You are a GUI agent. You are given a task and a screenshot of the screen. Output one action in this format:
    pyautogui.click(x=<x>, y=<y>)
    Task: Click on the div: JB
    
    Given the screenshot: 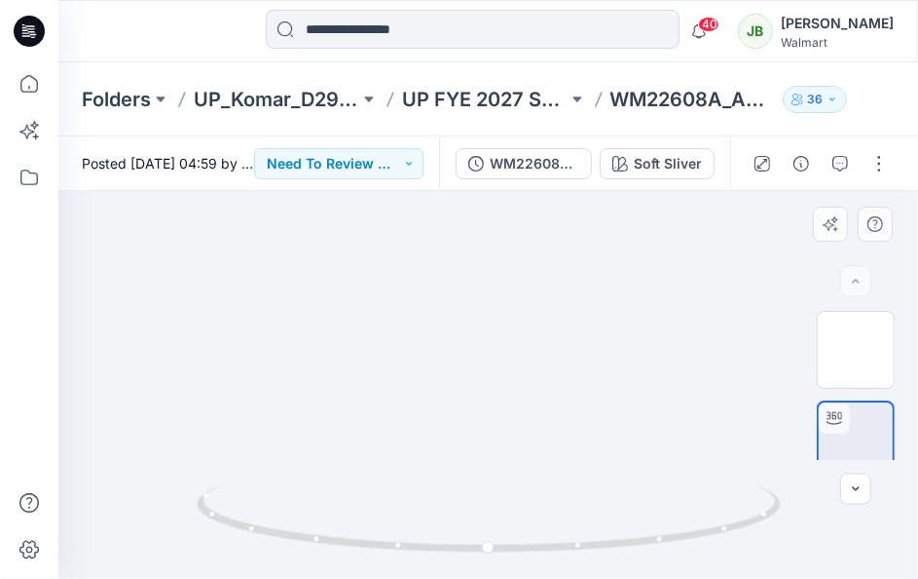 What is the action you would take?
    pyautogui.click(x=756, y=31)
    